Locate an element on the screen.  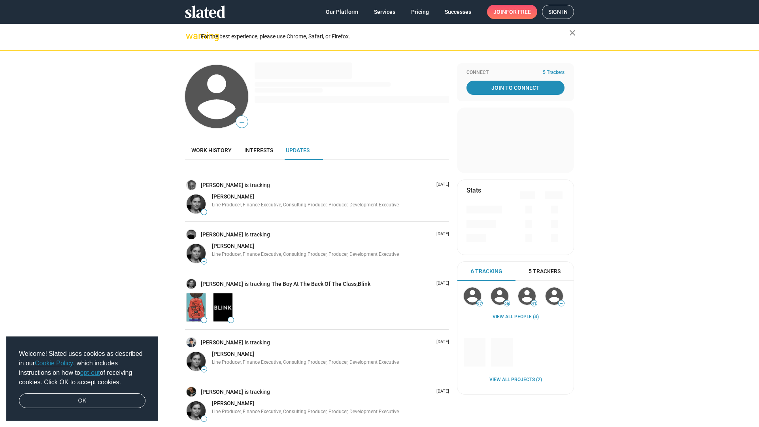
div: For the best experience, please use Chrome, Safari, or Firefox. is located at coordinates (385, 36).